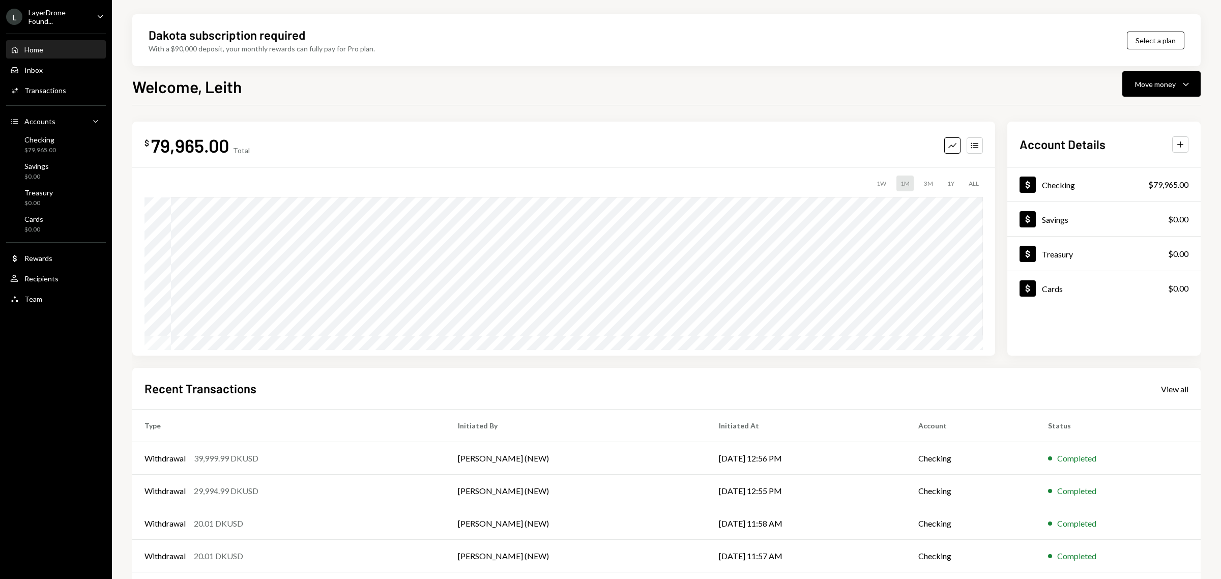 This screenshot has width=1221, height=579. Describe the element at coordinates (974, 183) in the screenshot. I see `div: ALL` at that location.